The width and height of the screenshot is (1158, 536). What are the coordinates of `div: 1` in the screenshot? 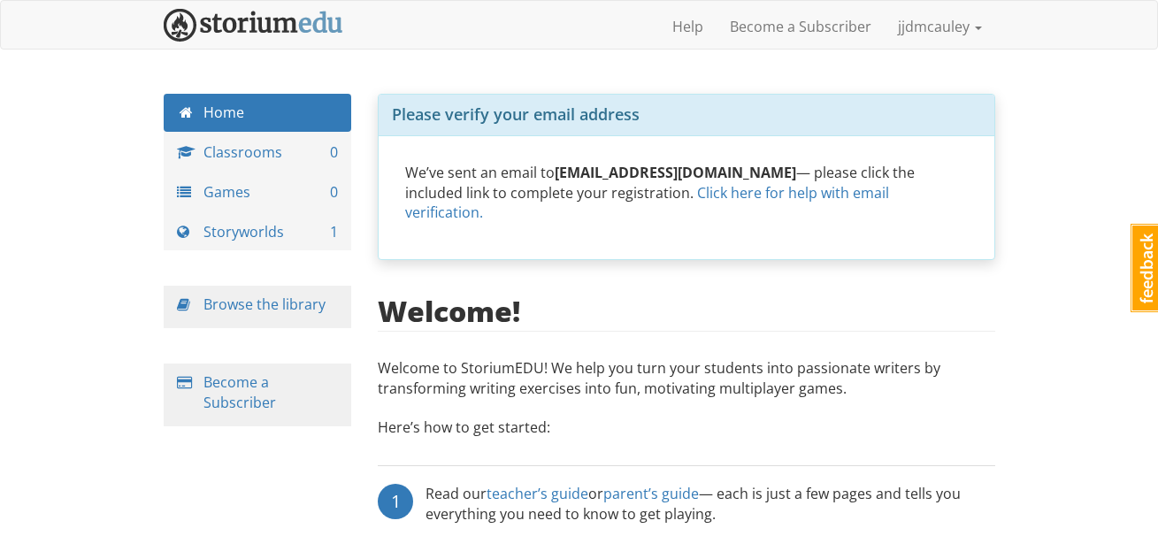 It's located at (395, 501).